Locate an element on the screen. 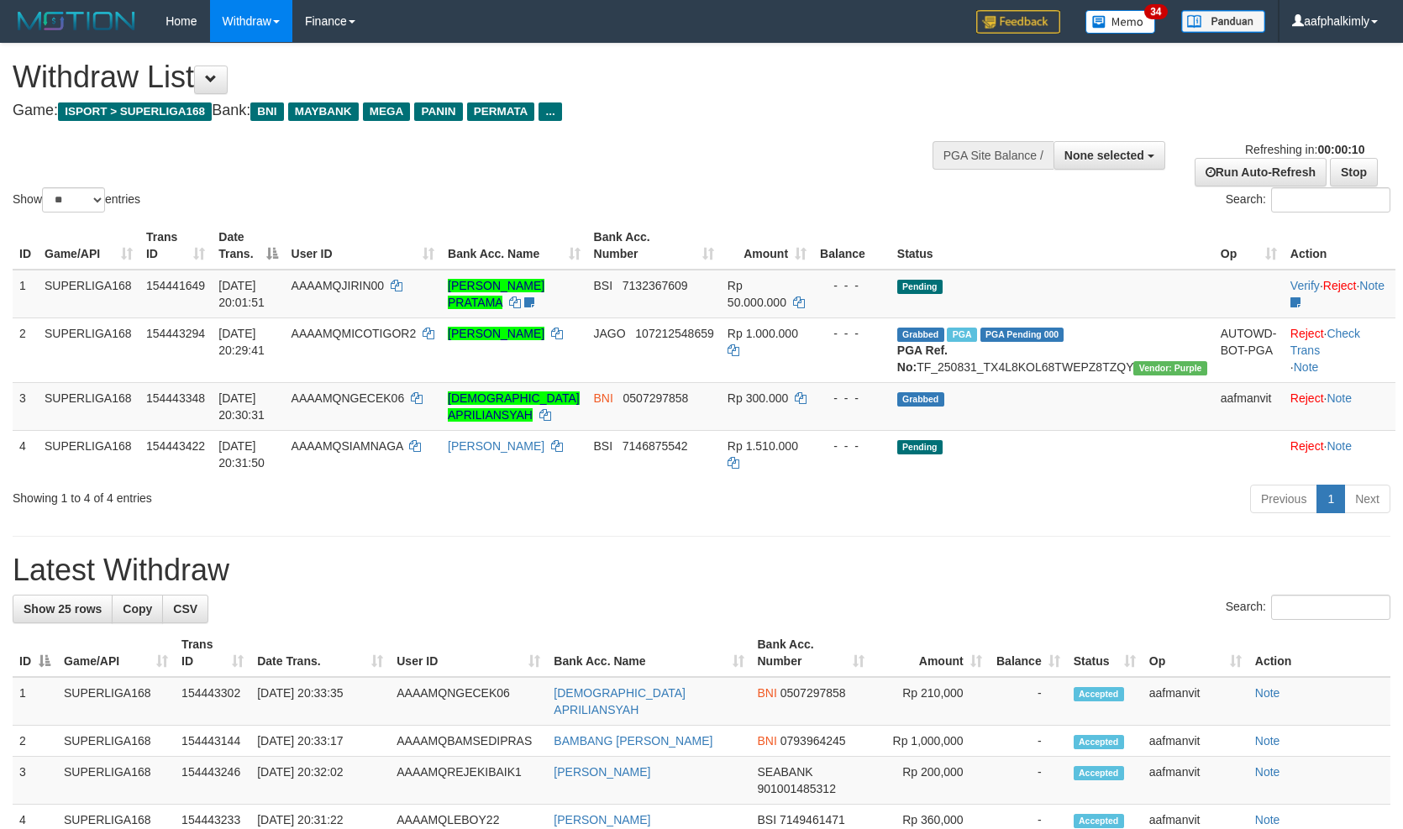  span: Grabbed is located at coordinates (921, 399).